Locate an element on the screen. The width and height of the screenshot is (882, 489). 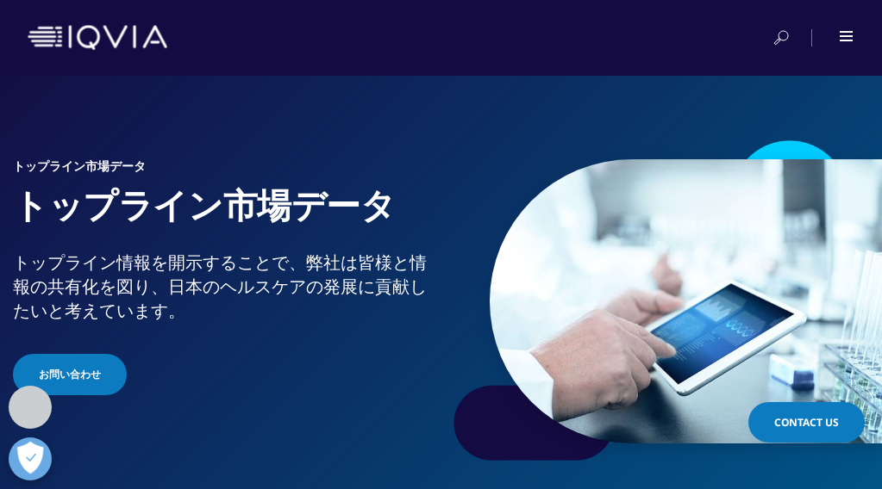
div: トップライン情報を開示することで、弊社は皆様と情報の共有化を図り、日本のヘルスケアの発展に貢献したいと考えています。 is located at coordinates (228, 287).